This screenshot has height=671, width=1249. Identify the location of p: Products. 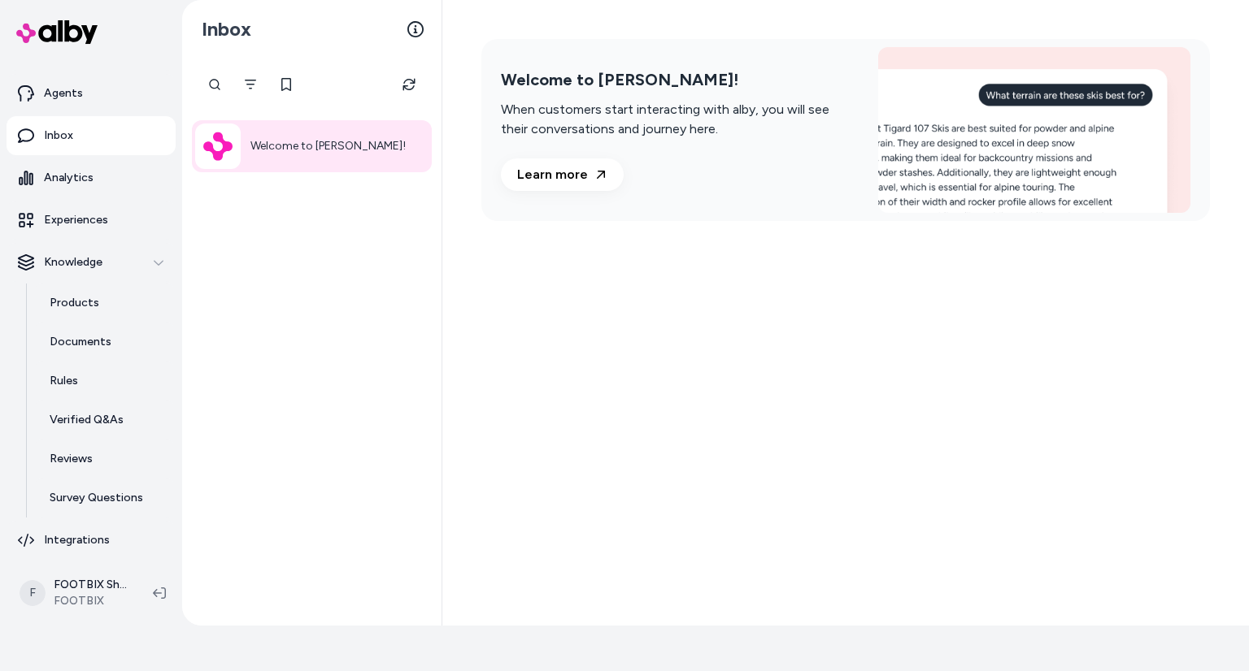
(74, 303).